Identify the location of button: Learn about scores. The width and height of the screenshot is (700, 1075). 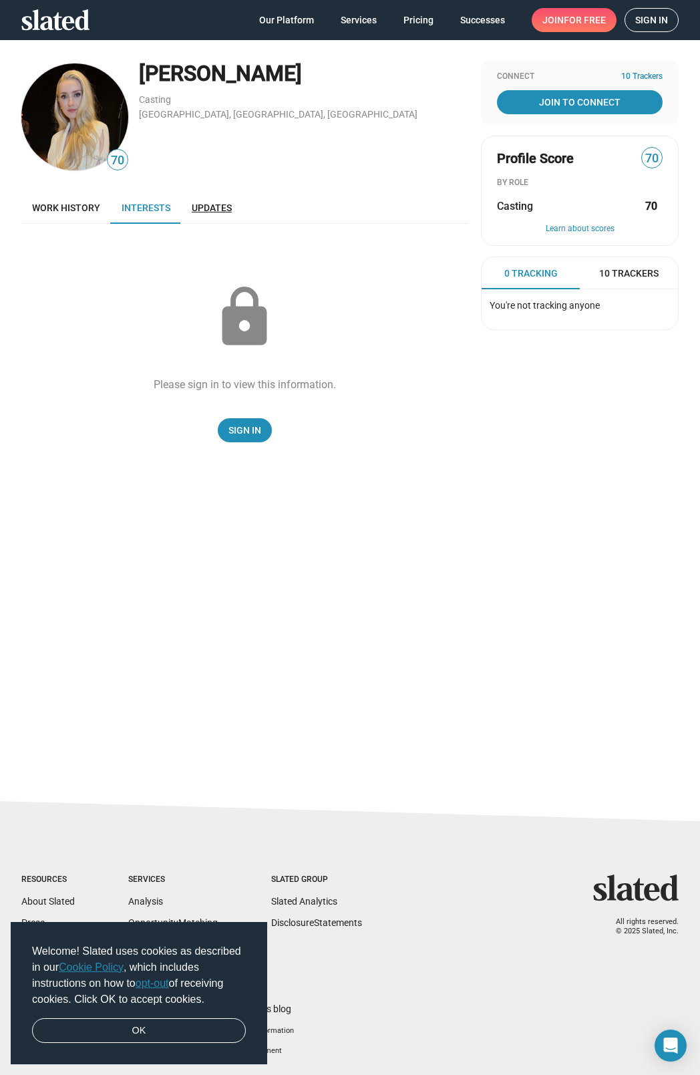
(580, 229).